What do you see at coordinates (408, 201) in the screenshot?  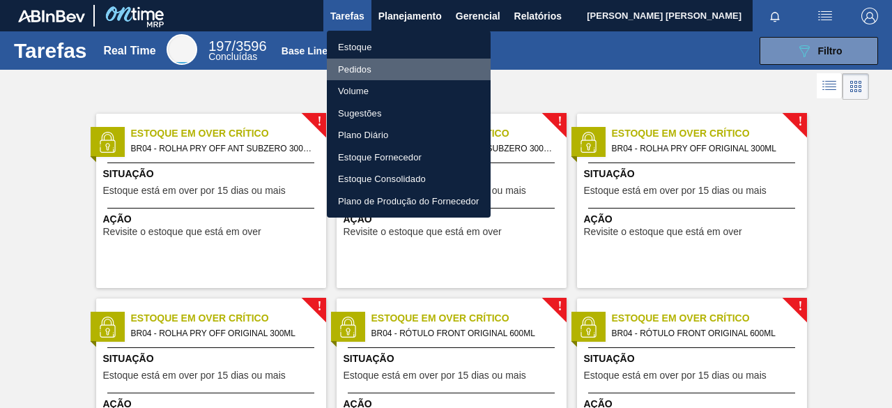 I see `a: Plano de Produção do Fornecedor` at bounding box center [408, 201].